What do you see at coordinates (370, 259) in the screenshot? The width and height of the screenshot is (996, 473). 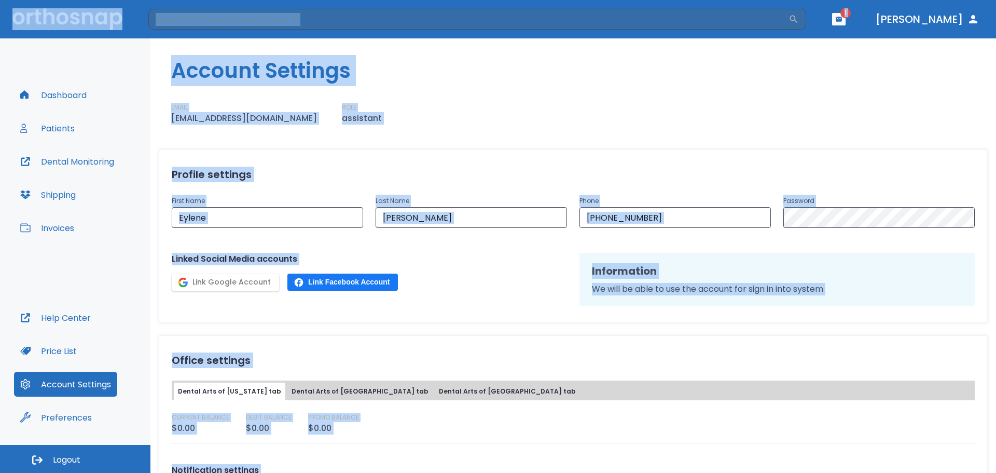 I see `p: Linked Social Media accounts` at bounding box center [370, 259].